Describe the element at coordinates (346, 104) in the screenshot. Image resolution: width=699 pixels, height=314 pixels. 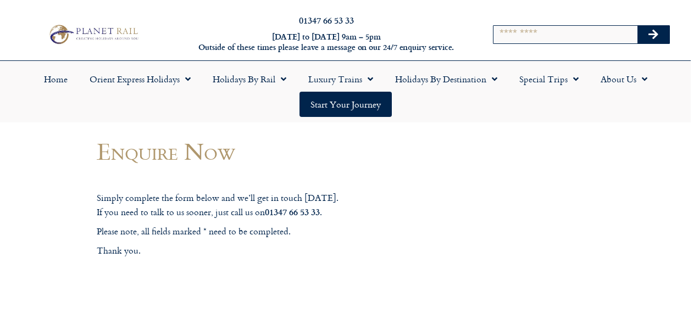
I see `a: Start your Journey` at that location.